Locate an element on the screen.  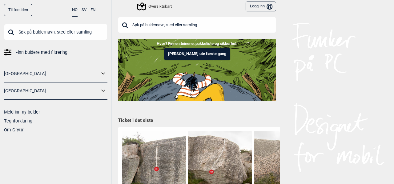
a: Til forsiden is located at coordinates (18, 10).